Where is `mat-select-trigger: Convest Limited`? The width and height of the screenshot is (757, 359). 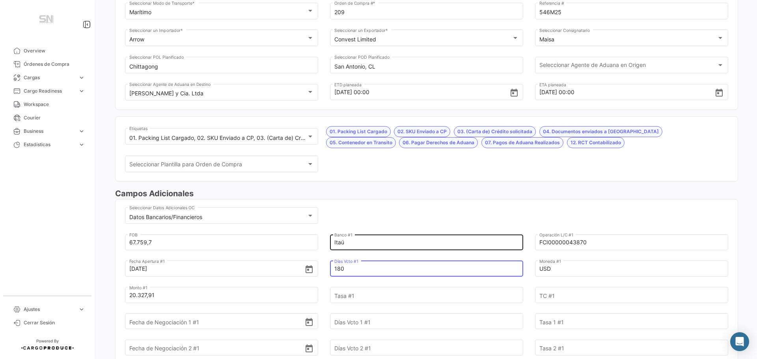 mat-select-trigger: Convest Limited is located at coordinates (355, 39).